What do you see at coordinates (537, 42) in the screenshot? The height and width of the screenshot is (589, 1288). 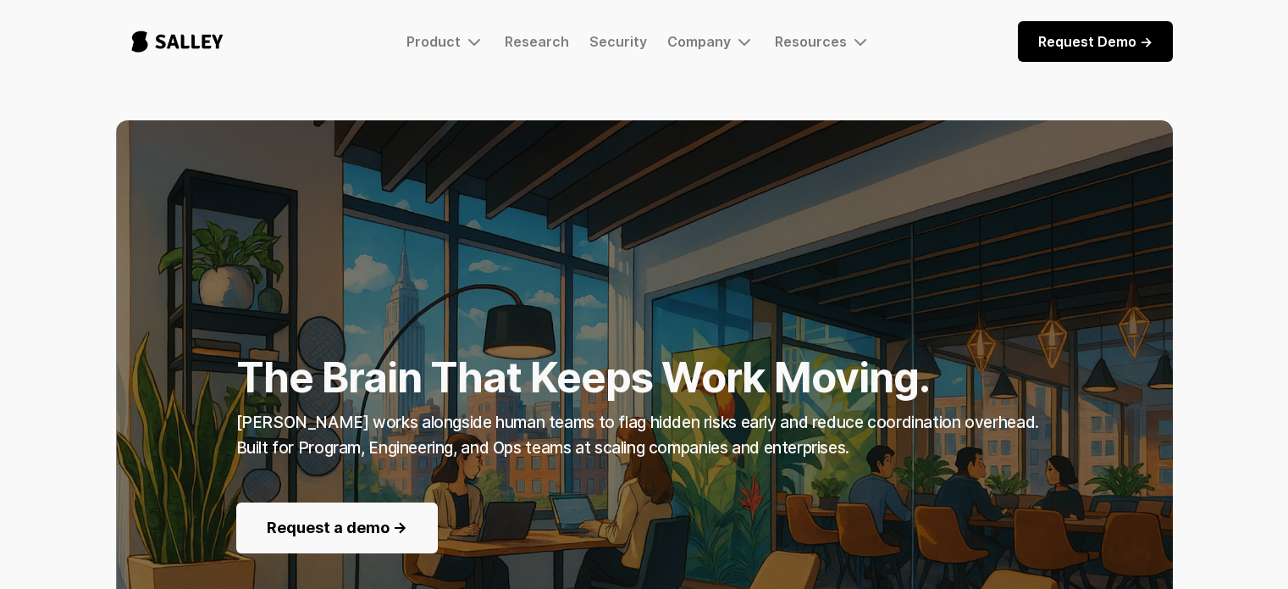 I see `a: Research` at bounding box center [537, 42].